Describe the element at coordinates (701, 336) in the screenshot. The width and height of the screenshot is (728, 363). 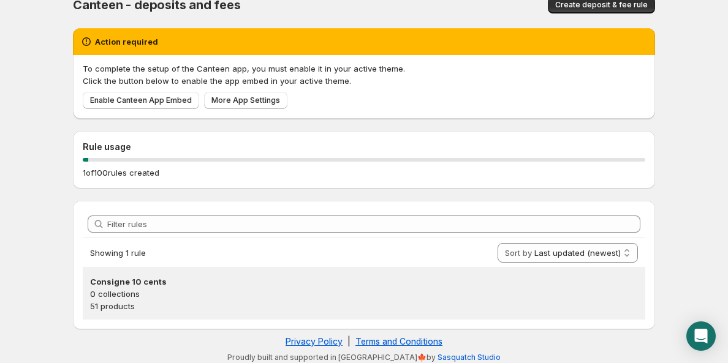
I see `div: Open Intercom Messenger` at that location.